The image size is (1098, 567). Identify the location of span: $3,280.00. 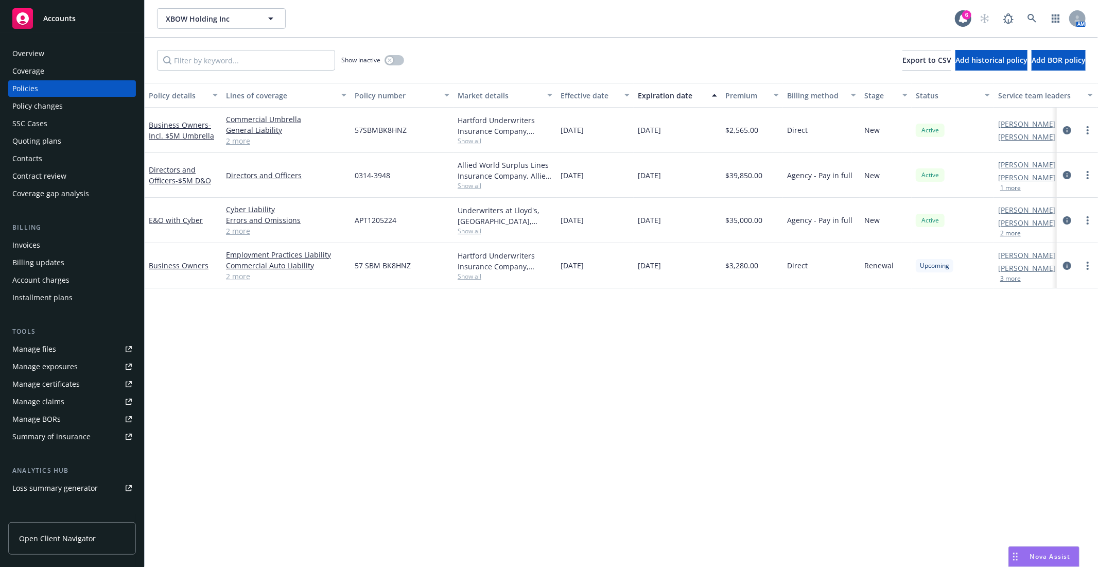
(742, 265).